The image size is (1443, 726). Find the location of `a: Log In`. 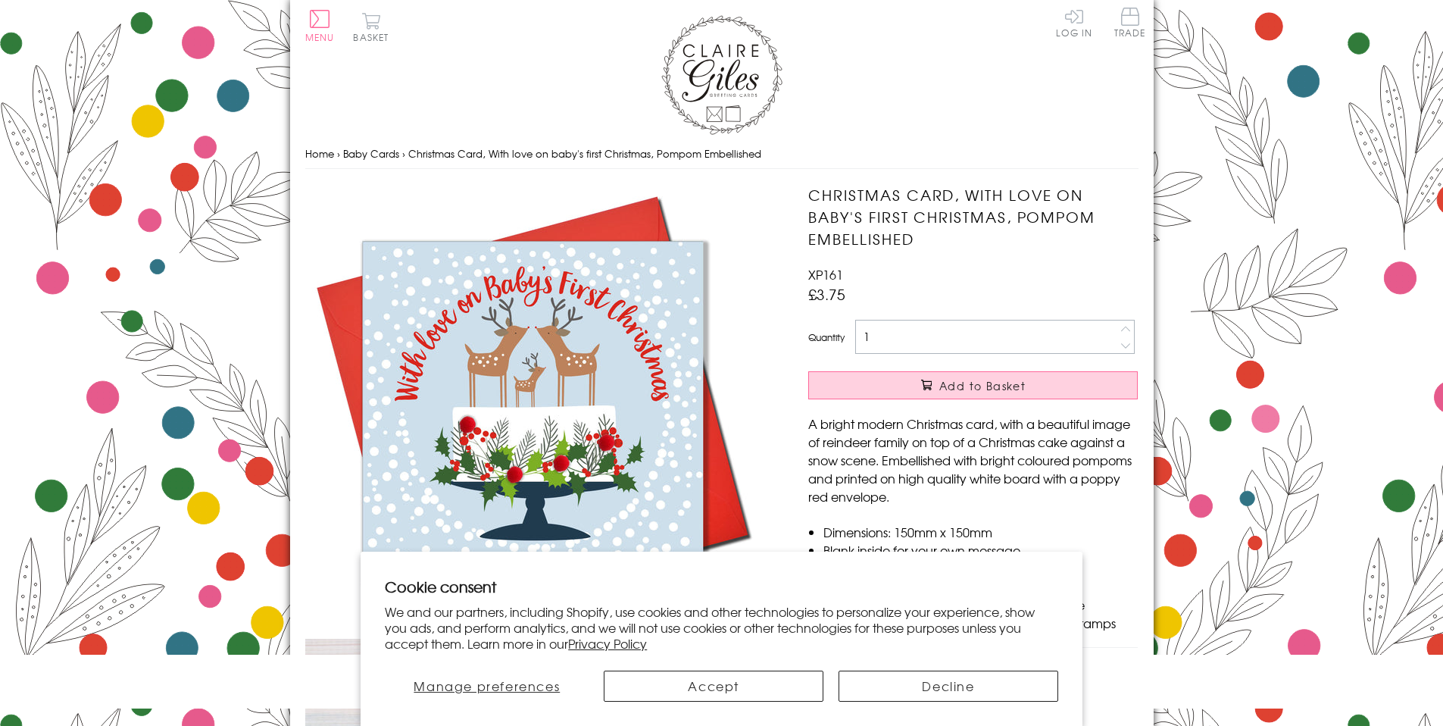

a: Log In is located at coordinates (1074, 22).